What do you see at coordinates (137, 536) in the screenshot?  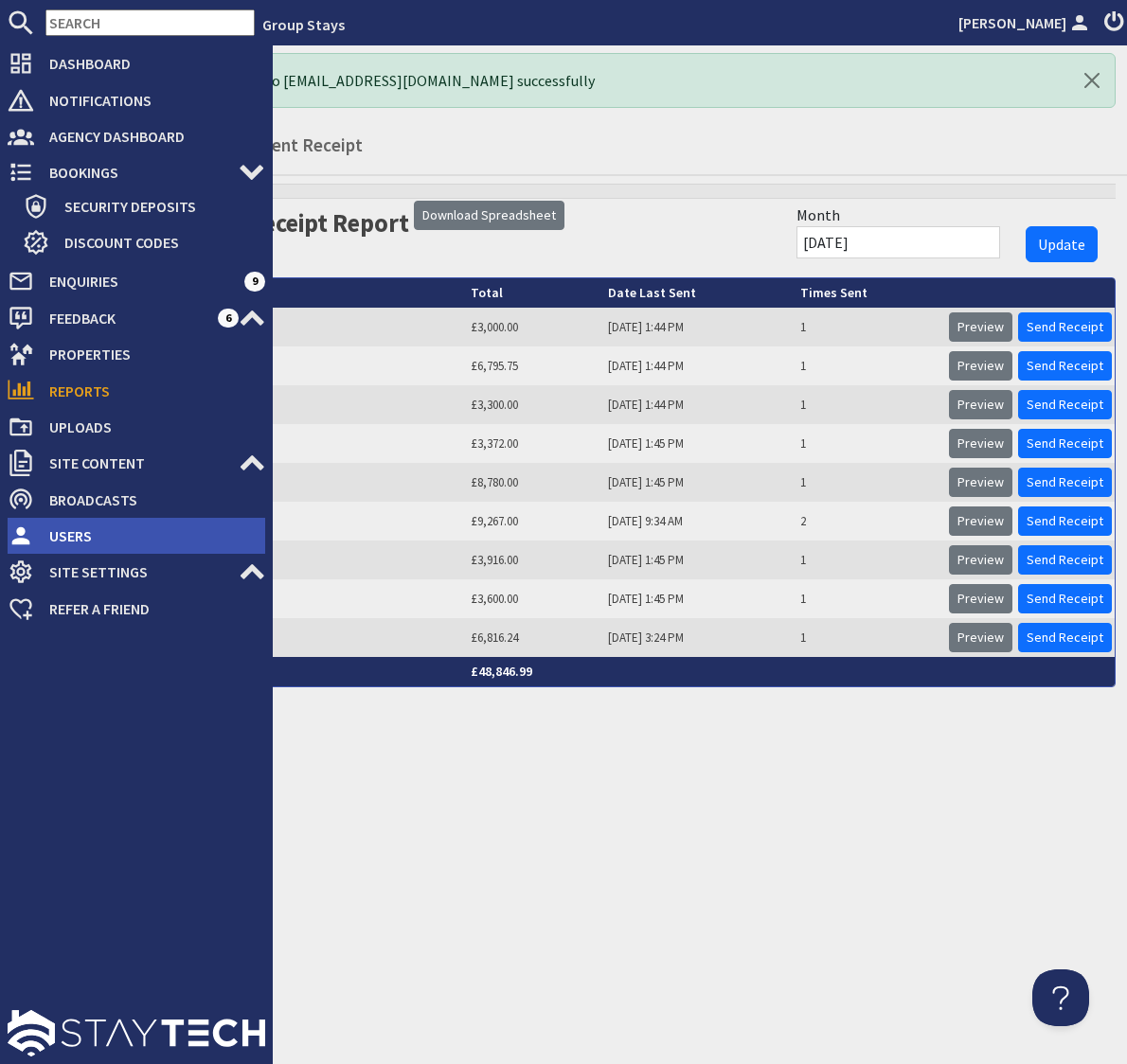 I see `a: Users` at bounding box center [137, 536].